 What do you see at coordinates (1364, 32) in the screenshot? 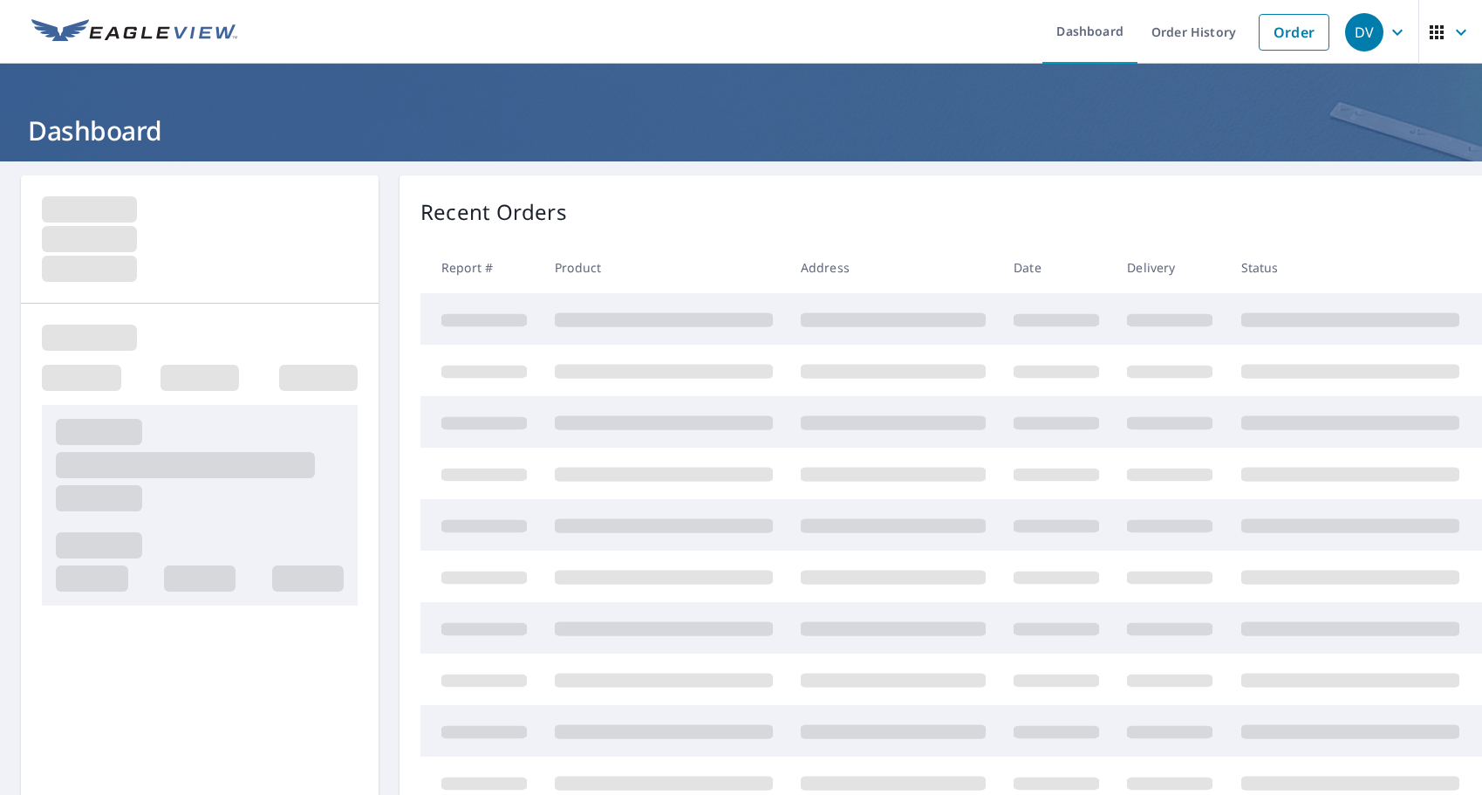
I see `div: DV` at bounding box center [1364, 32].